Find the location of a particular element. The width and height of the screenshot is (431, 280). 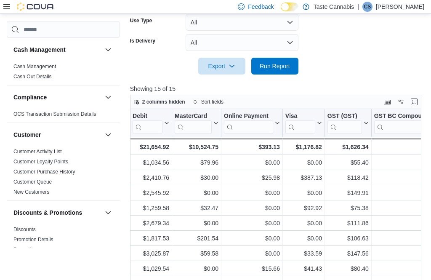

div: $1,176.82 is located at coordinates (304, 147).